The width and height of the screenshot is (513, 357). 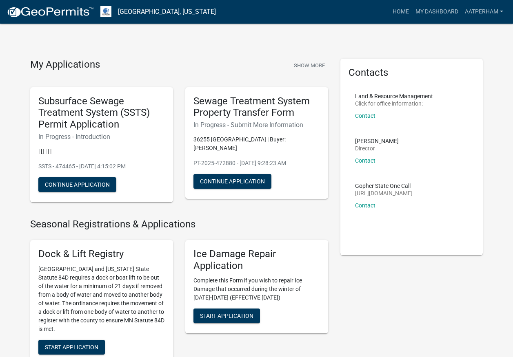 I want to click on p: Land & Resource Management, so click(x=393, y=96).